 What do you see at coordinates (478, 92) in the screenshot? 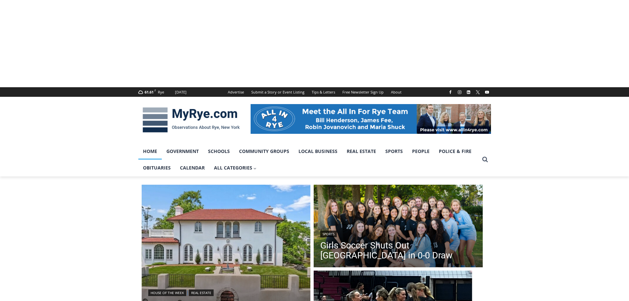
I see `a: X` at bounding box center [478, 92].